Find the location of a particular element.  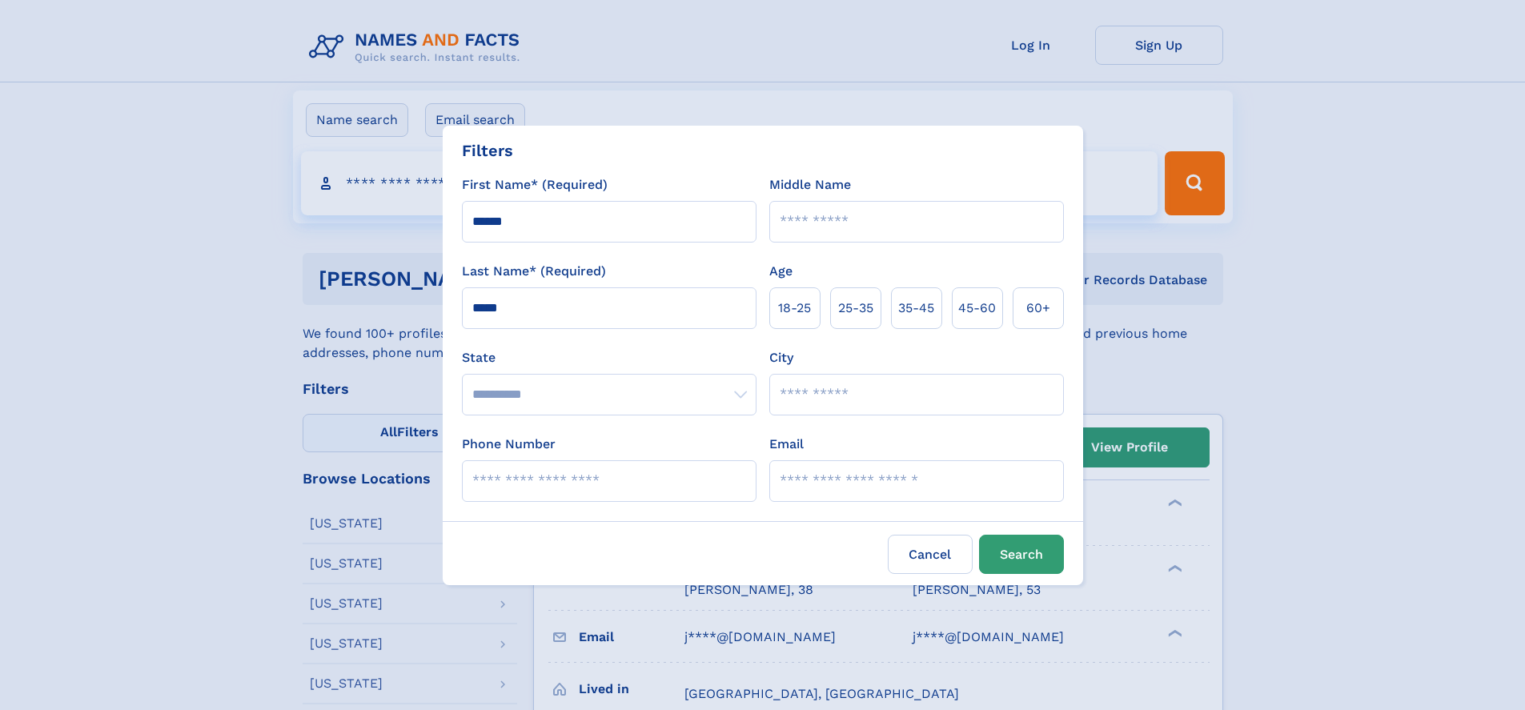

label: First Name* (Required) is located at coordinates (535, 185).